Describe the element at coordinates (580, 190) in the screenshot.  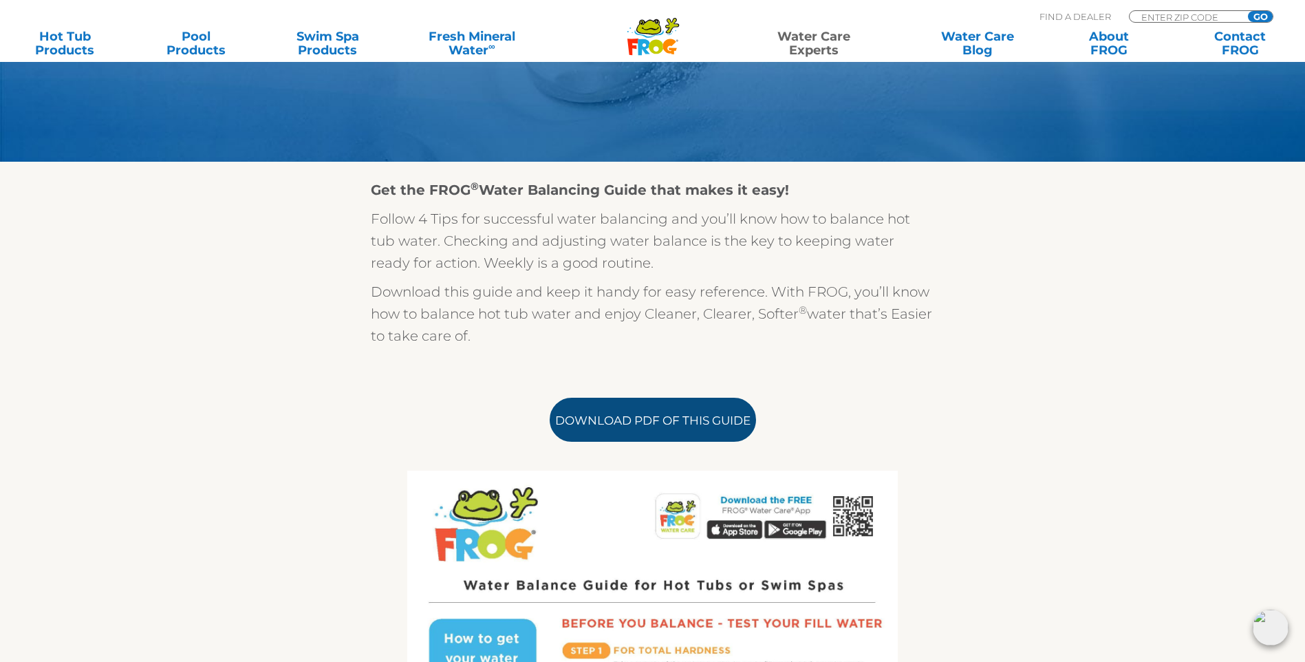
I see `strong: Get the FROG Water Balancing Guide that makes it easy!` at that location.